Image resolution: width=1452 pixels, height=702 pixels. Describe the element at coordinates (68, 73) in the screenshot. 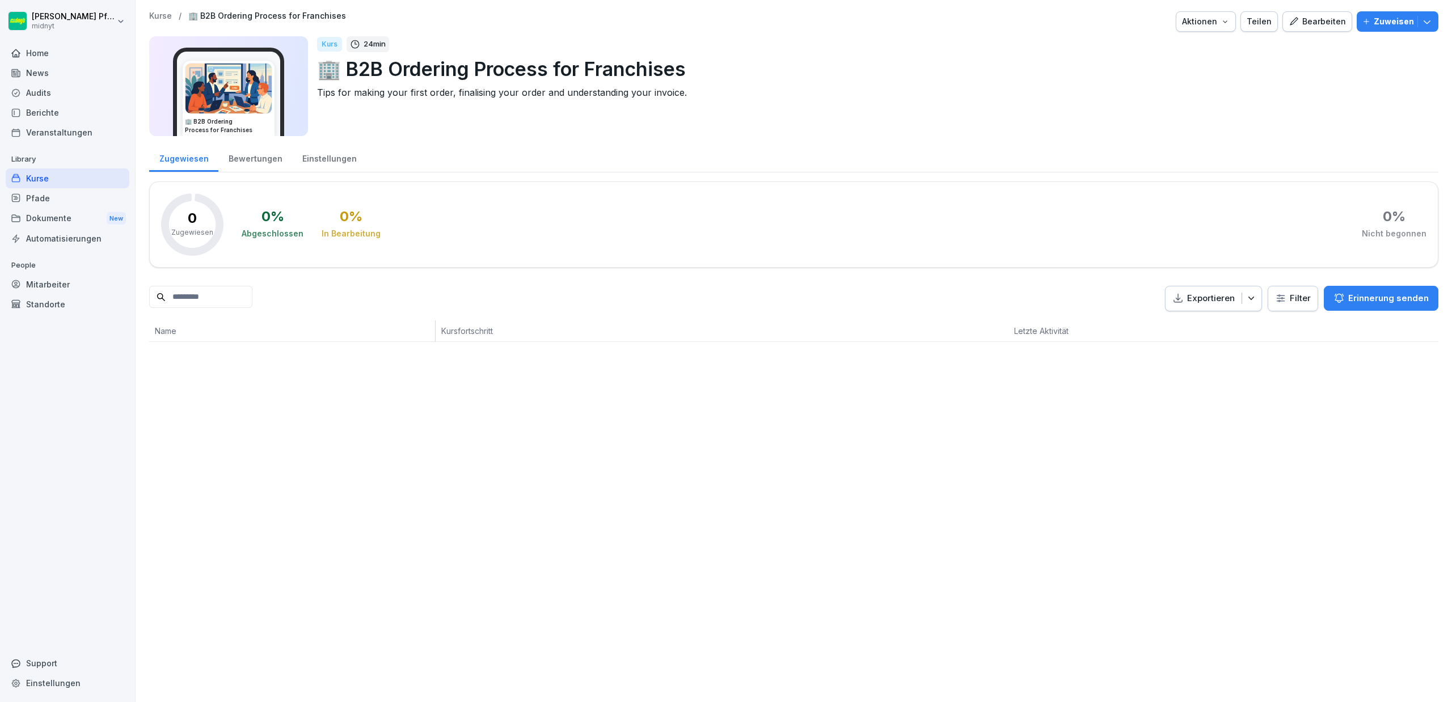

I see `div: News` at that location.